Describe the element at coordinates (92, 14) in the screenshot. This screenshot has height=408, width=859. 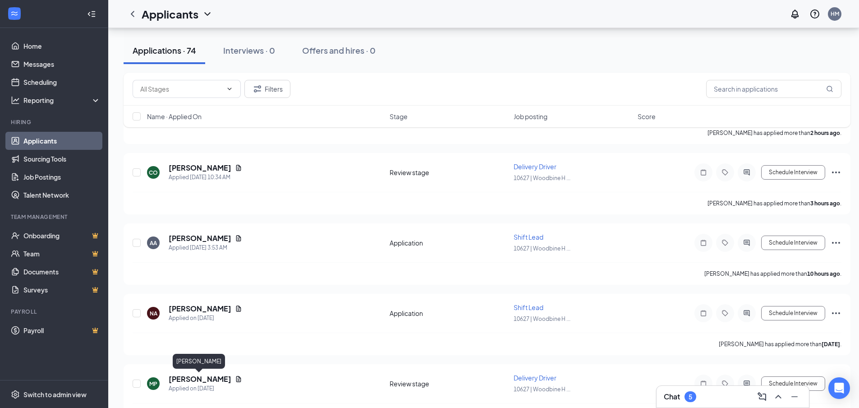
I see `svg: Collapse` at that location.